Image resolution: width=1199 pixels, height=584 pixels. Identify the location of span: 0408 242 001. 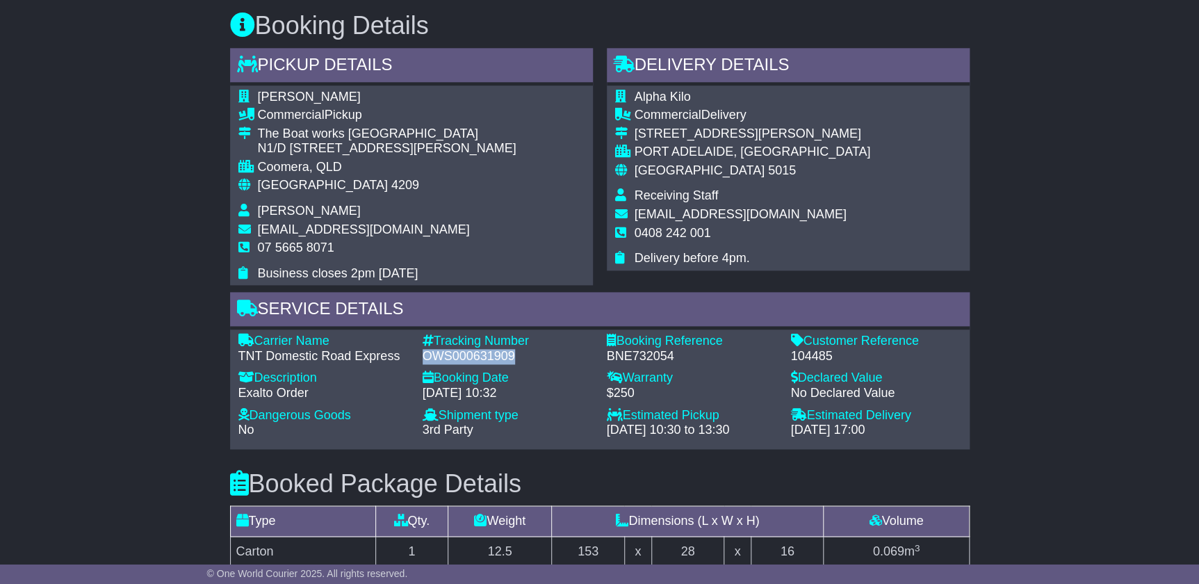
(673, 233).